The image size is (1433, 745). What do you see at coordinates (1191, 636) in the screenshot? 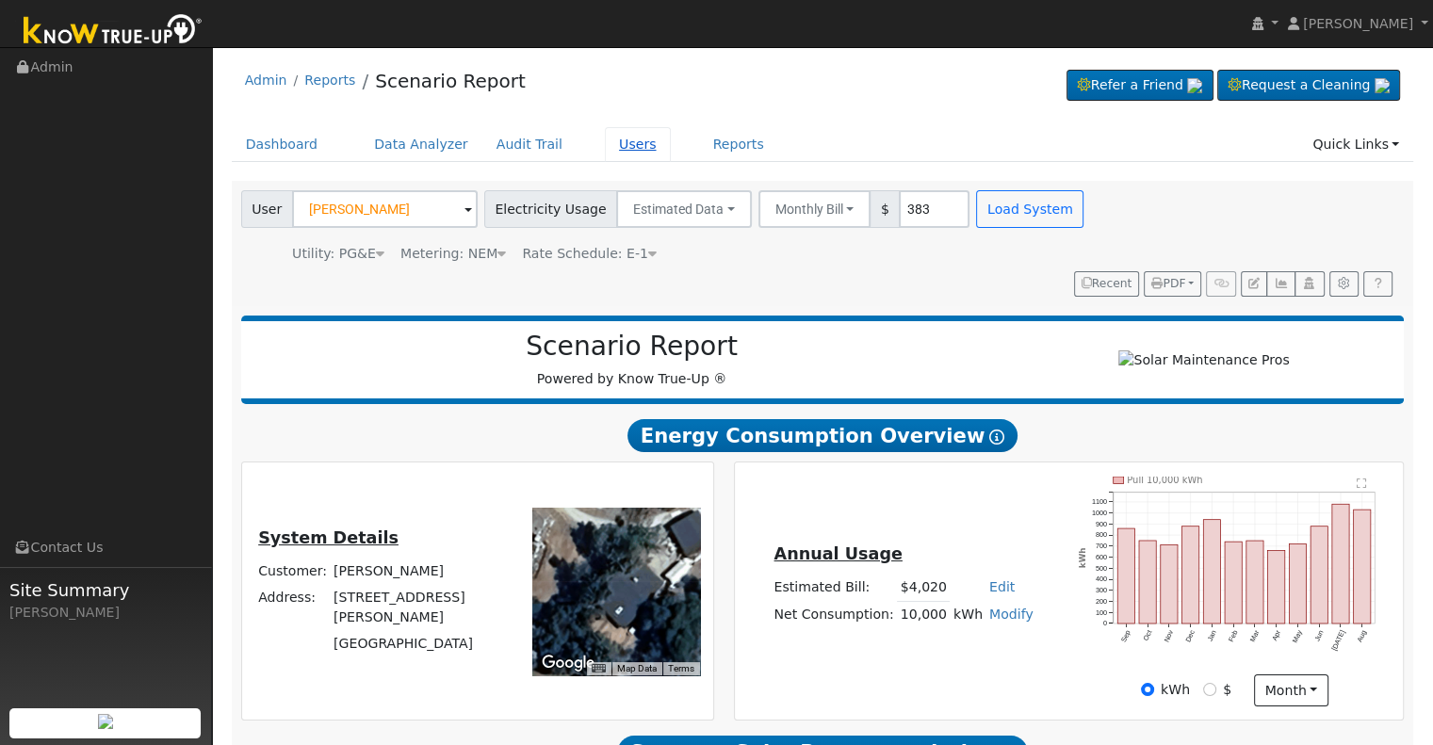
I see `text: Dec` at bounding box center [1191, 636].